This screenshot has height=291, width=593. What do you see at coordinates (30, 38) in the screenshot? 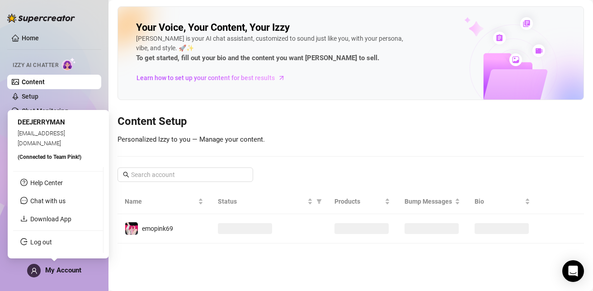
I see `a: Home` at bounding box center [30, 38].